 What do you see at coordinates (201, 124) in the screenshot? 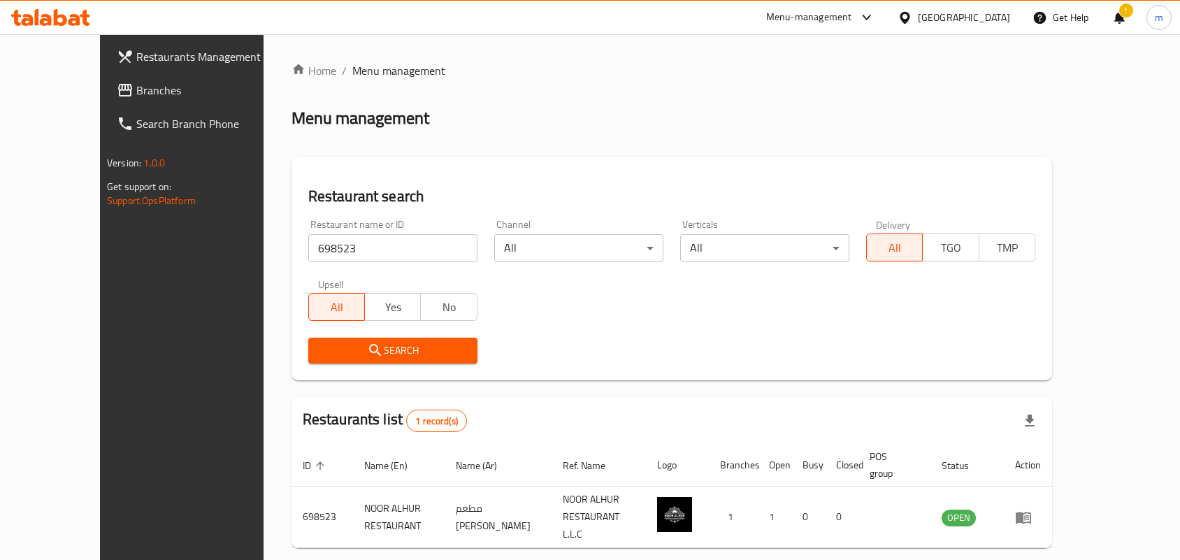
I see `a: Search Branch Phone` at bounding box center [201, 124].